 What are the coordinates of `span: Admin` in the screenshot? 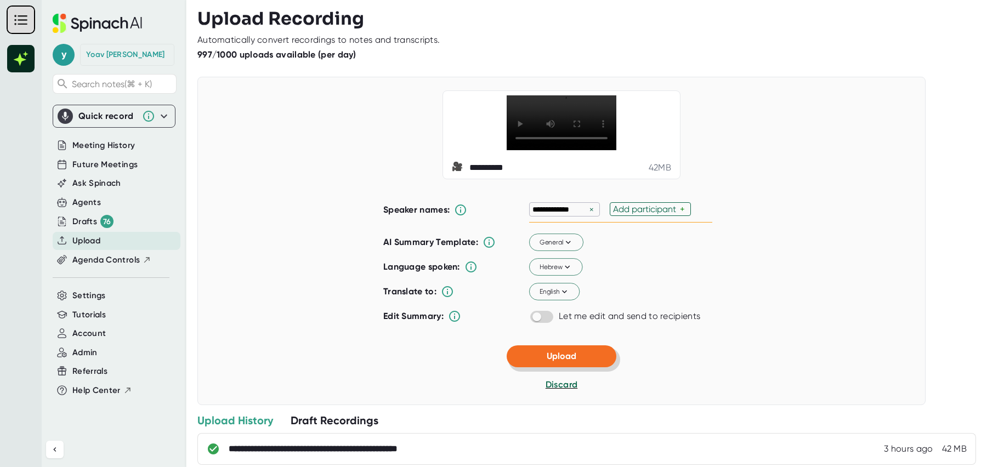 It's located at (85, 353).